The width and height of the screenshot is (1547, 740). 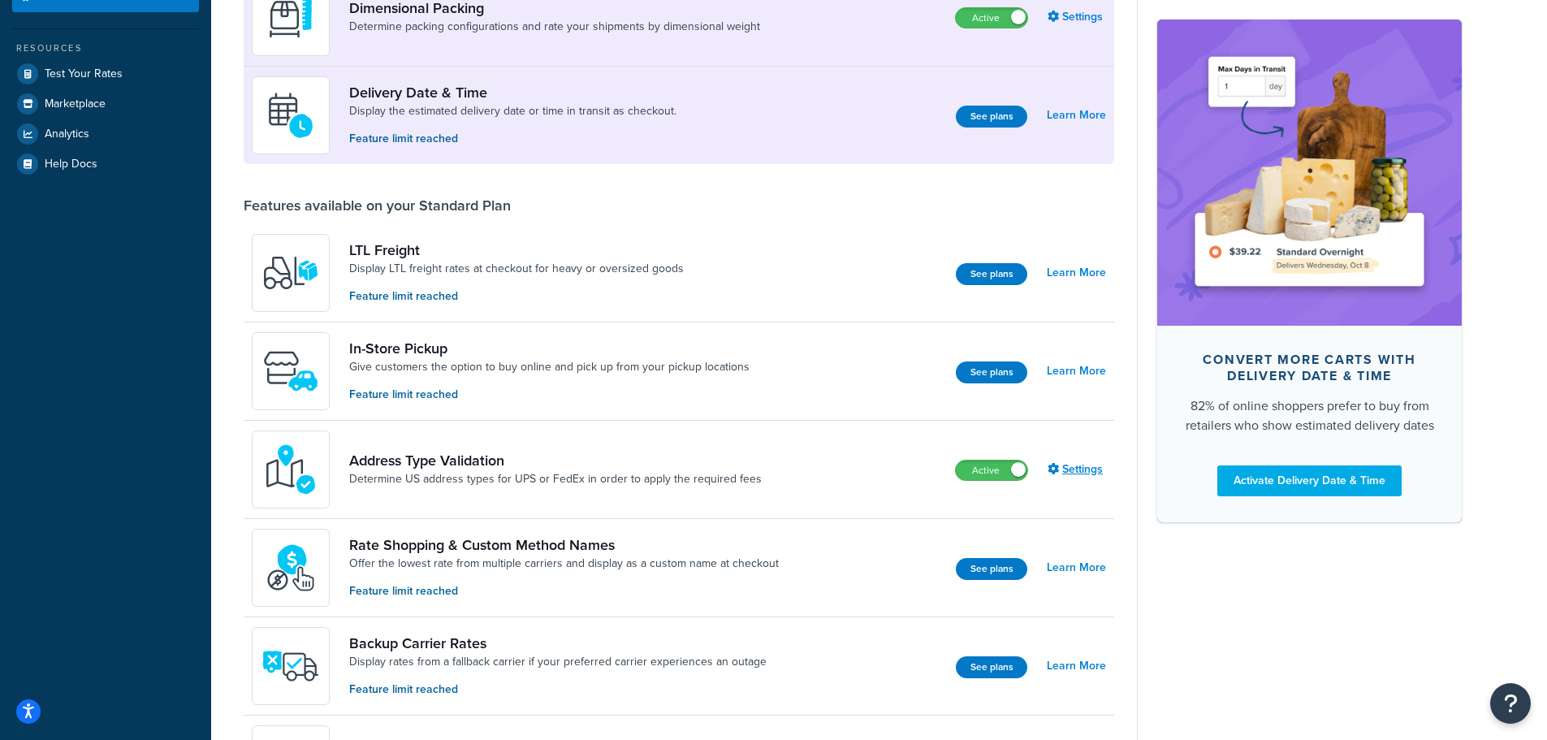 I want to click on li: Test Your Rates, so click(x=106, y=74).